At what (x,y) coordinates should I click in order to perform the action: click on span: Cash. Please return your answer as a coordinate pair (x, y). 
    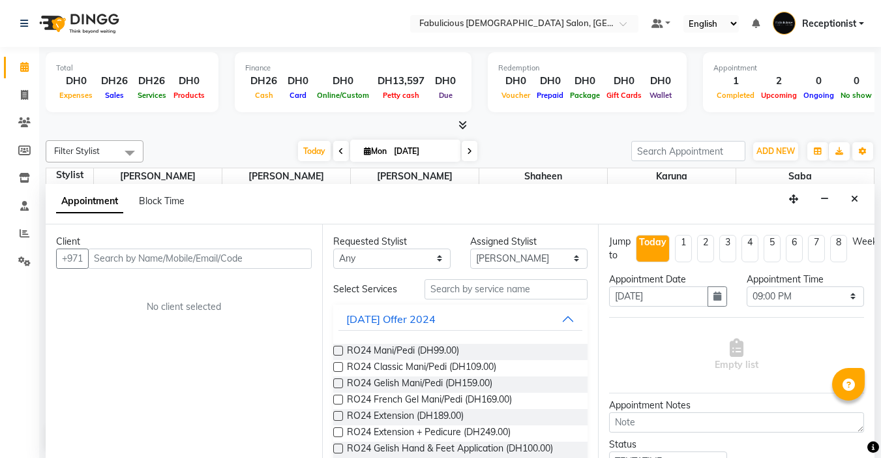
    Looking at the image, I should click on (264, 95).